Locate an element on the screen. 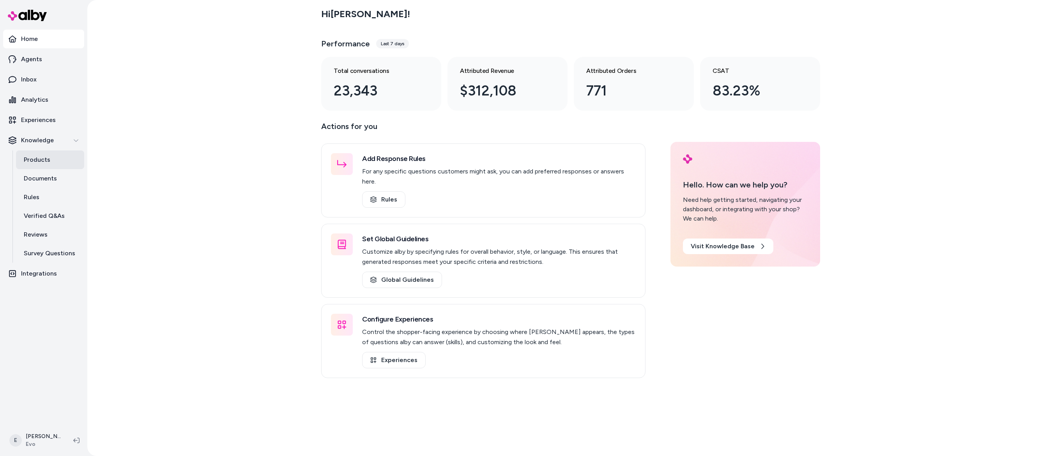  a: Global Guidelines is located at coordinates (402, 280).